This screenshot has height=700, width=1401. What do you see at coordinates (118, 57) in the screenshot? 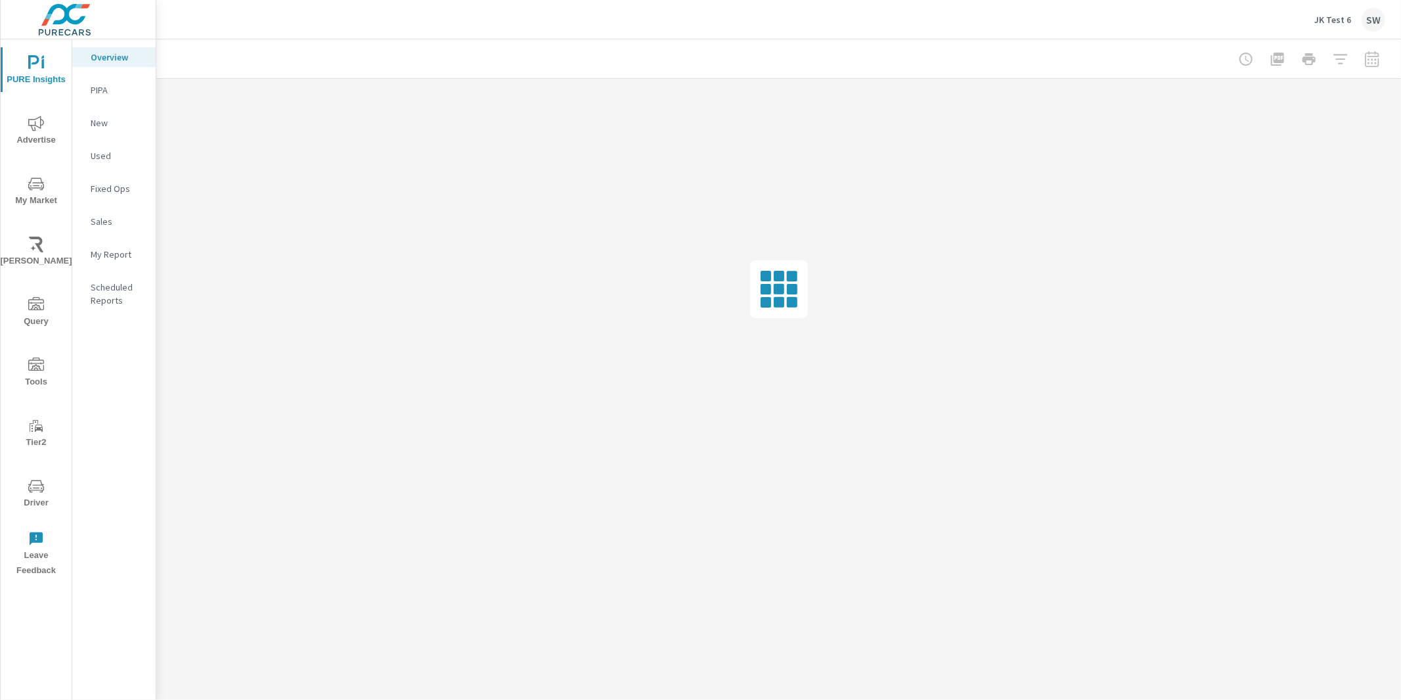
I see `p: Overview` at bounding box center [118, 57].